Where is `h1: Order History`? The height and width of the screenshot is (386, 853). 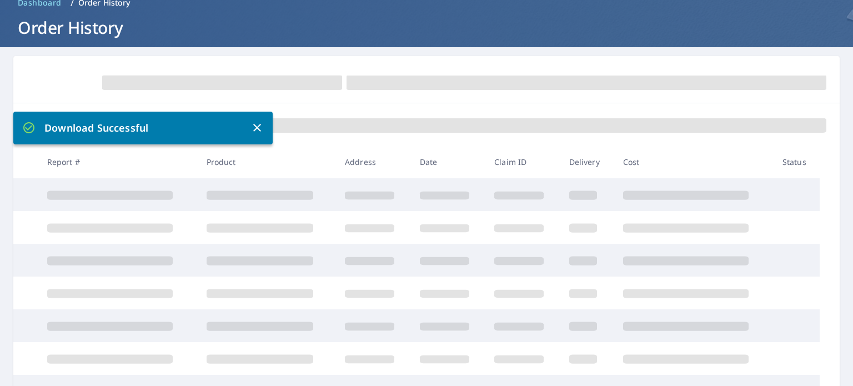 h1: Order History is located at coordinates (426, 27).